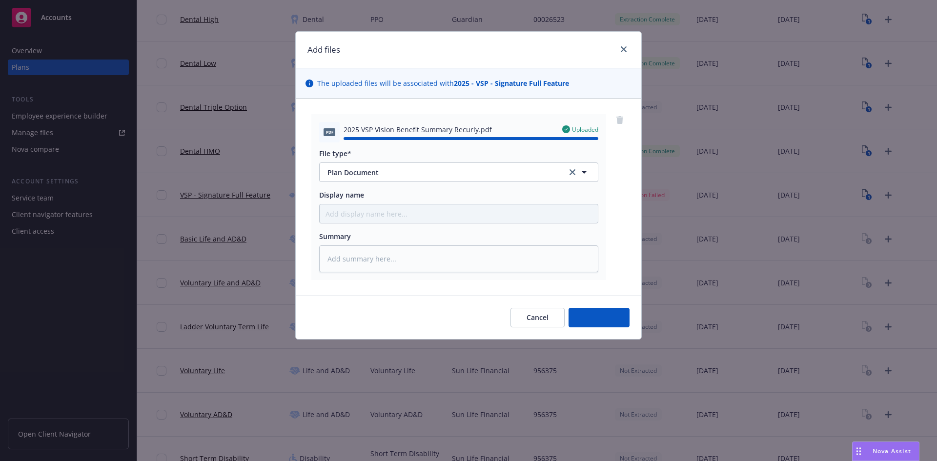  Describe the element at coordinates (335, 236) in the screenshot. I see `span: Summary` at that location.